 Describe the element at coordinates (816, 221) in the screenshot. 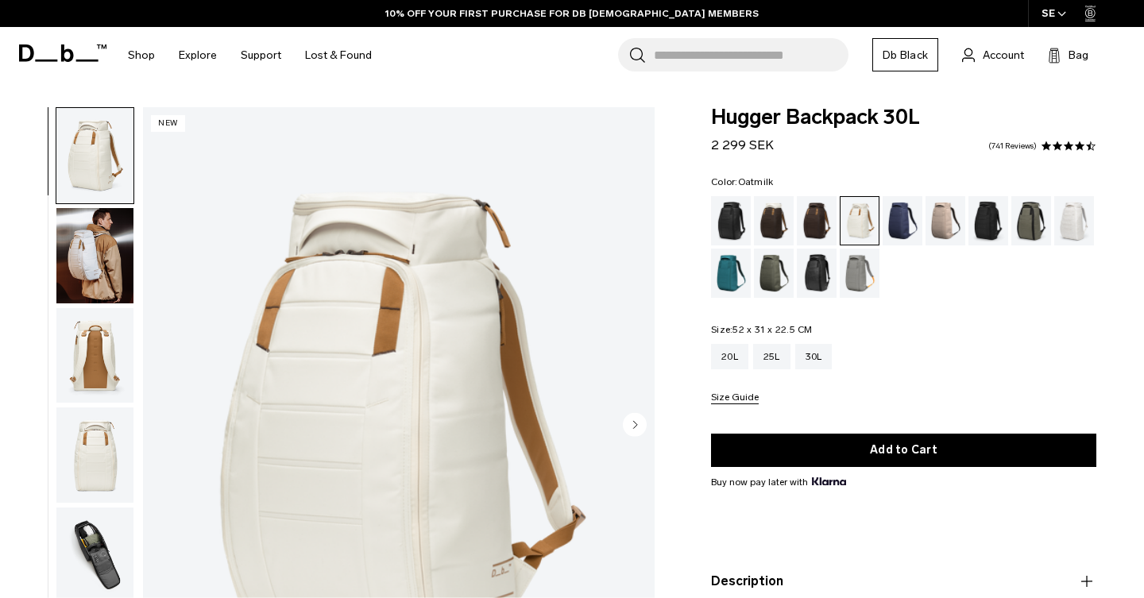

I see `a: Espresso` at that location.